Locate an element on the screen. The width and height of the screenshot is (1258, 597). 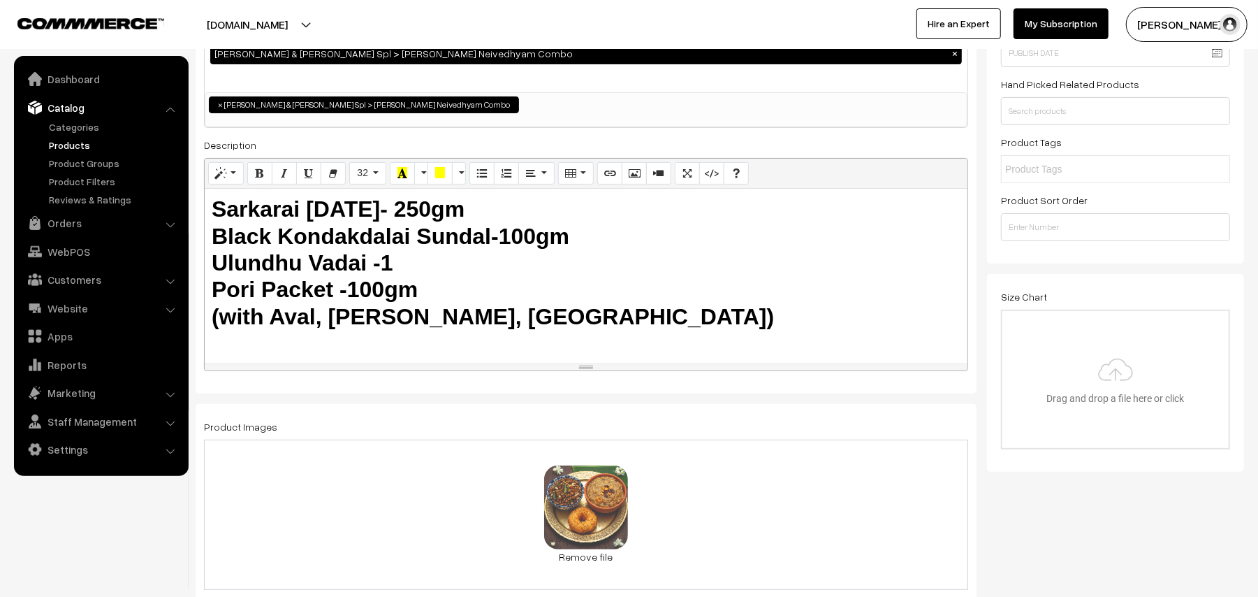
button: Paragraph is located at coordinates (536, 173).